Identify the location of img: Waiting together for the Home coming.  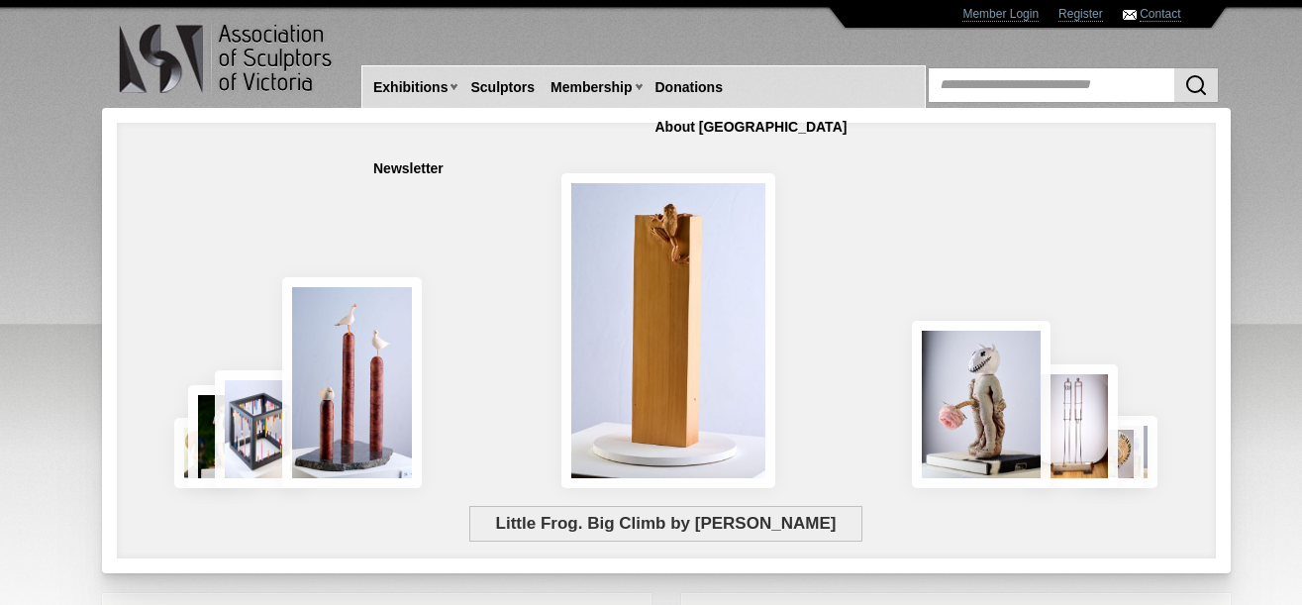
(1132, 452).